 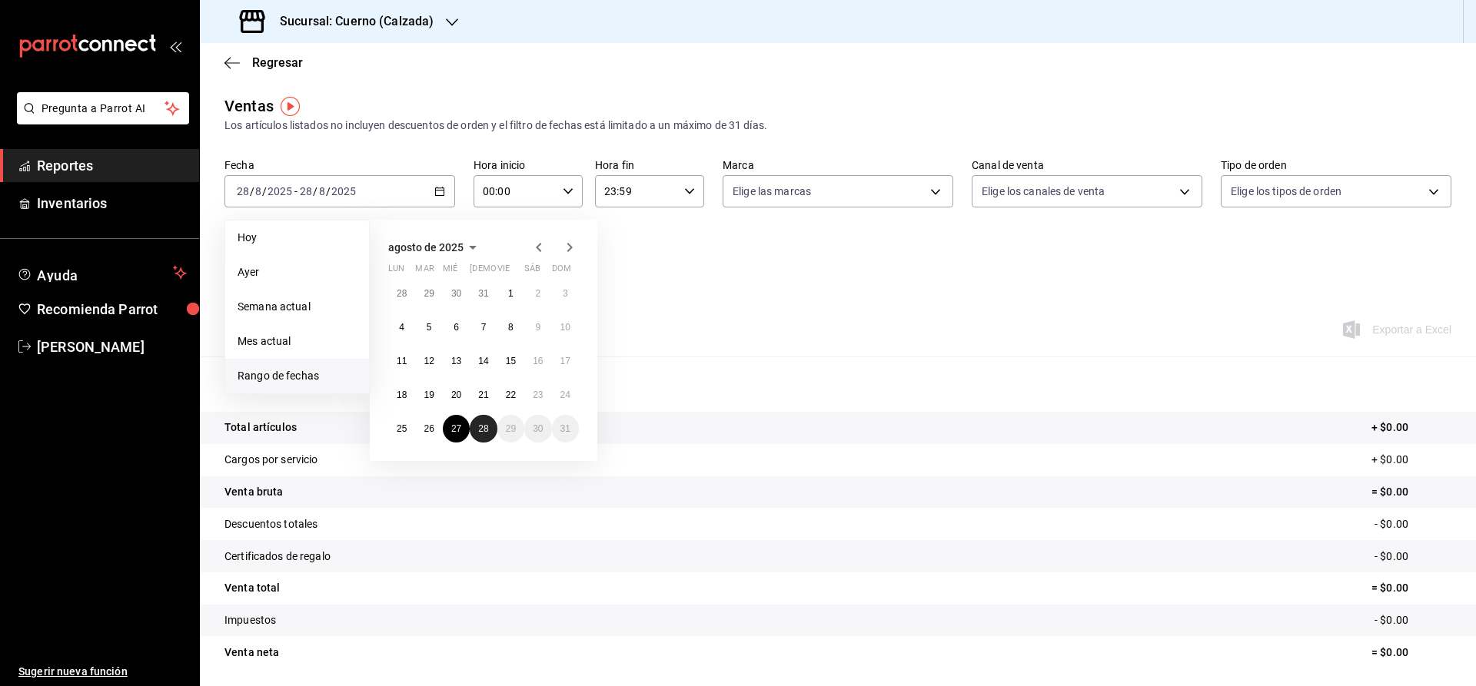 I want to click on button: 22 de agosto de 2025, so click(x=510, y=395).